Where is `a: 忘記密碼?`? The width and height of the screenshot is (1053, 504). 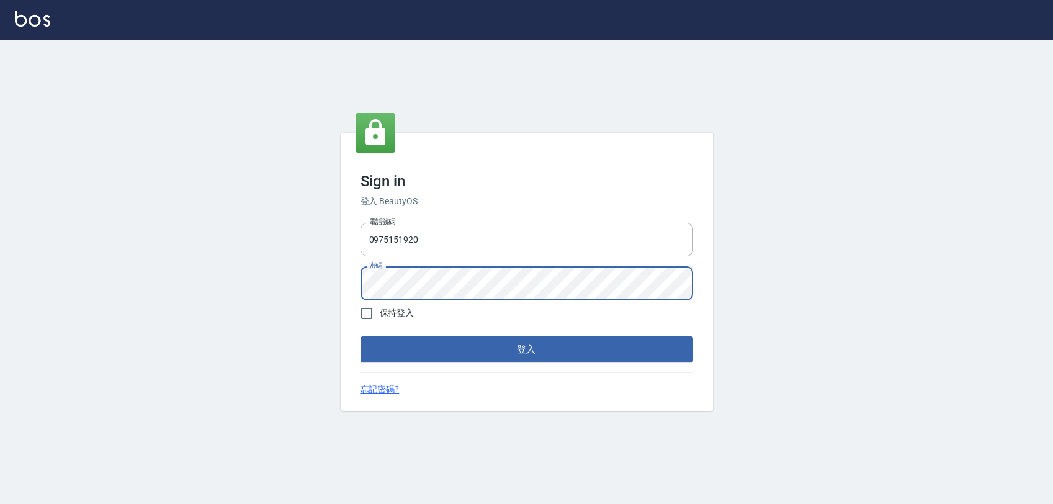 a: 忘記密碼? is located at coordinates (380, 389).